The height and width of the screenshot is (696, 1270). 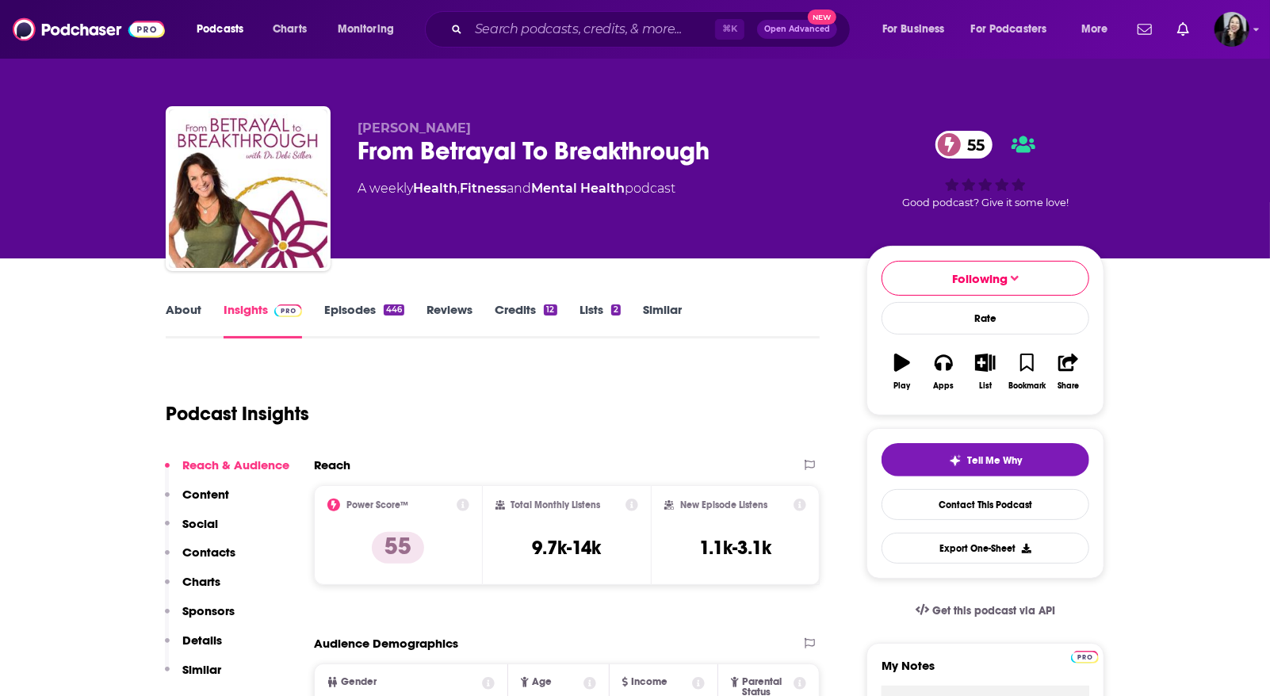 I want to click on h1: Podcast Insights, so click(x=237, y=414).